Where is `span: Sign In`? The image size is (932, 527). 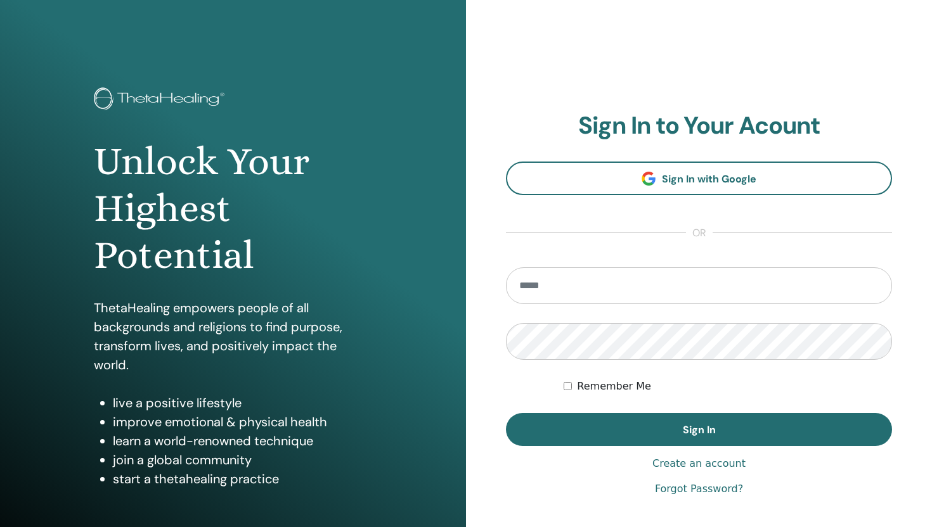
span: Sign In is located at coordinates (699, 430).